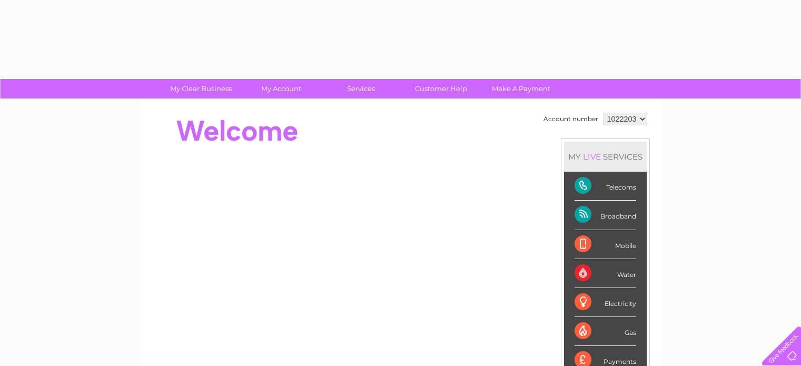 Image resolution: width=801 pixels, height=366 pixels. I want to click on div: Telecoms, so click(605, 186).